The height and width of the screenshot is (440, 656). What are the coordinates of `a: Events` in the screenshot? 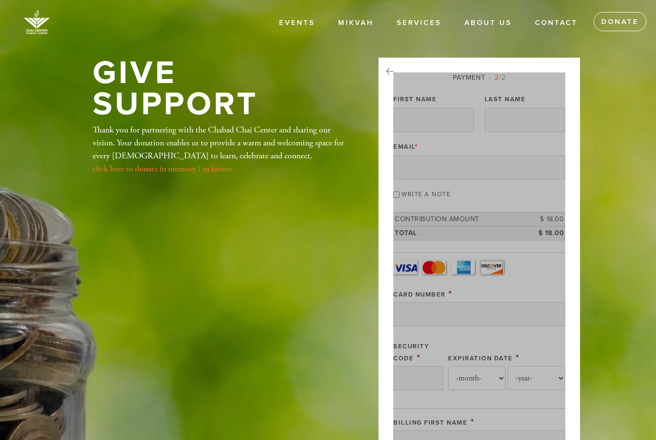 It's located at (297, 23).